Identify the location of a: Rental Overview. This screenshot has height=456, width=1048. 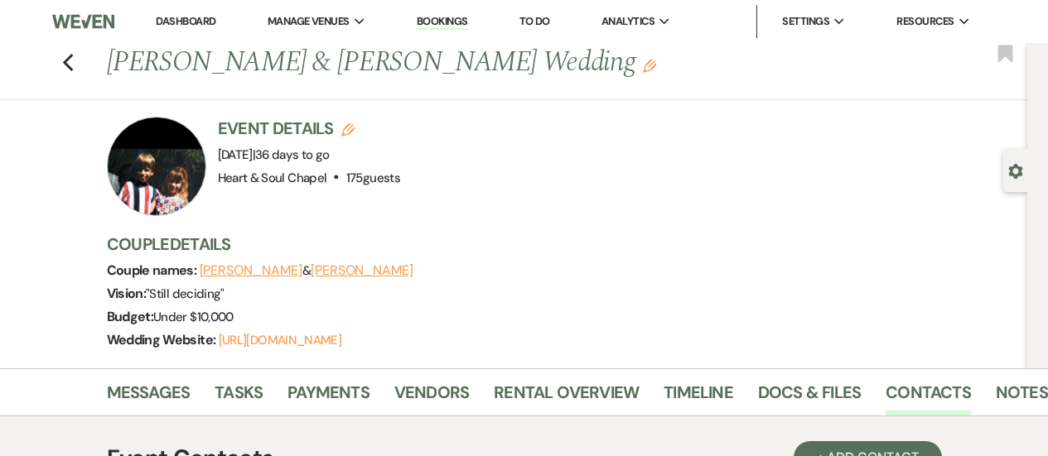
(566, 398).